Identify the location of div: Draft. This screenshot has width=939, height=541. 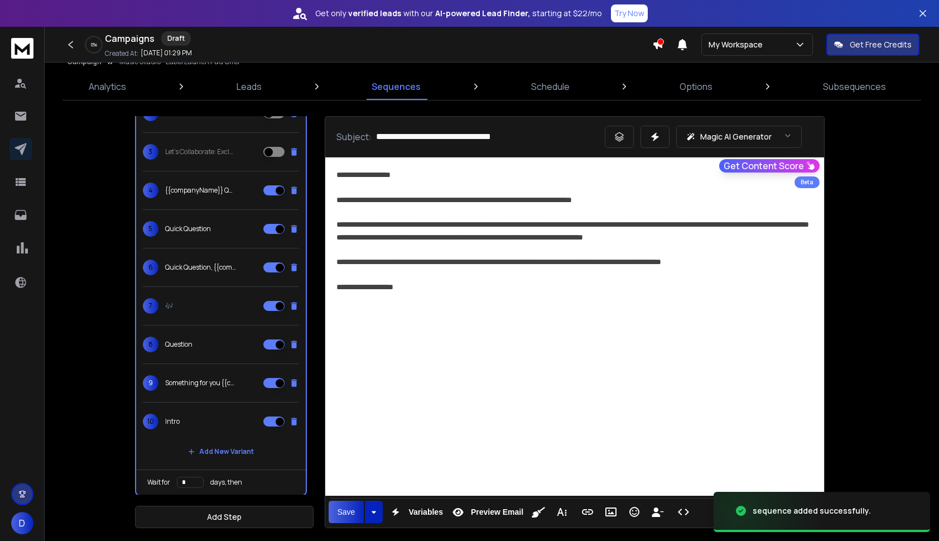
(176, 38).